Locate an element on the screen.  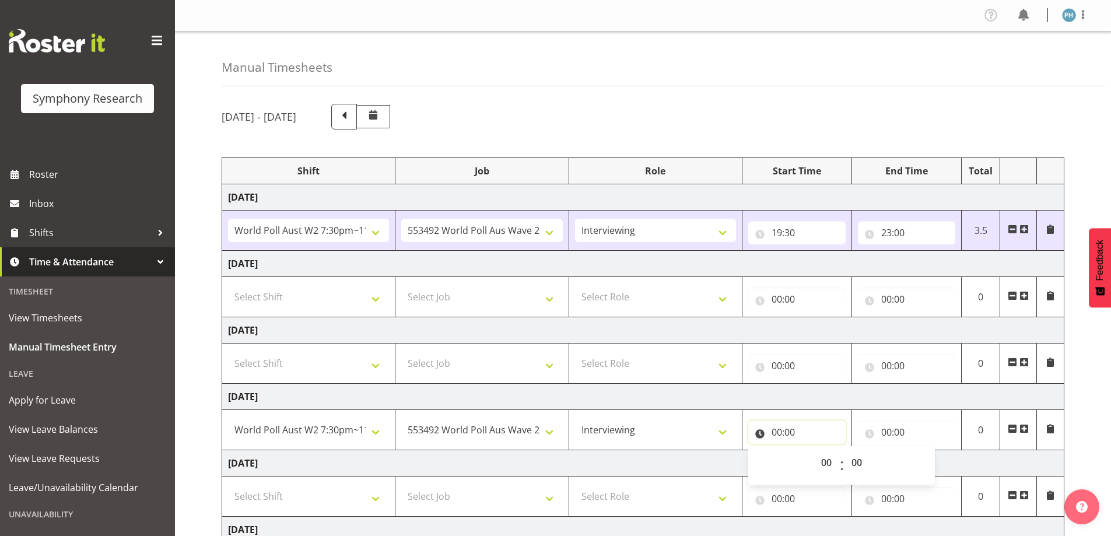
div: Shift is located at coordinates (309, 171).